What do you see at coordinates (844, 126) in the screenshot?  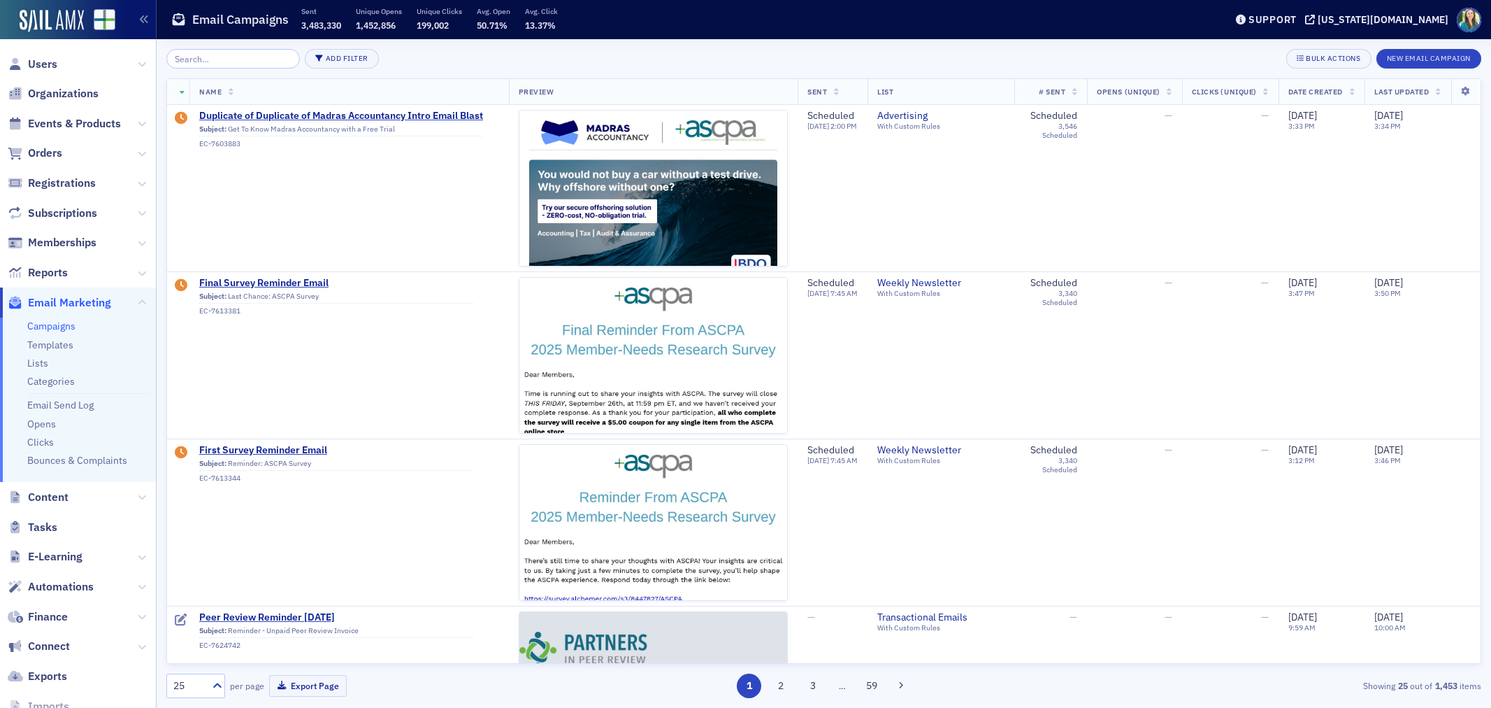 I see `span: 2:00 PM` at bounding box center [844, 126].